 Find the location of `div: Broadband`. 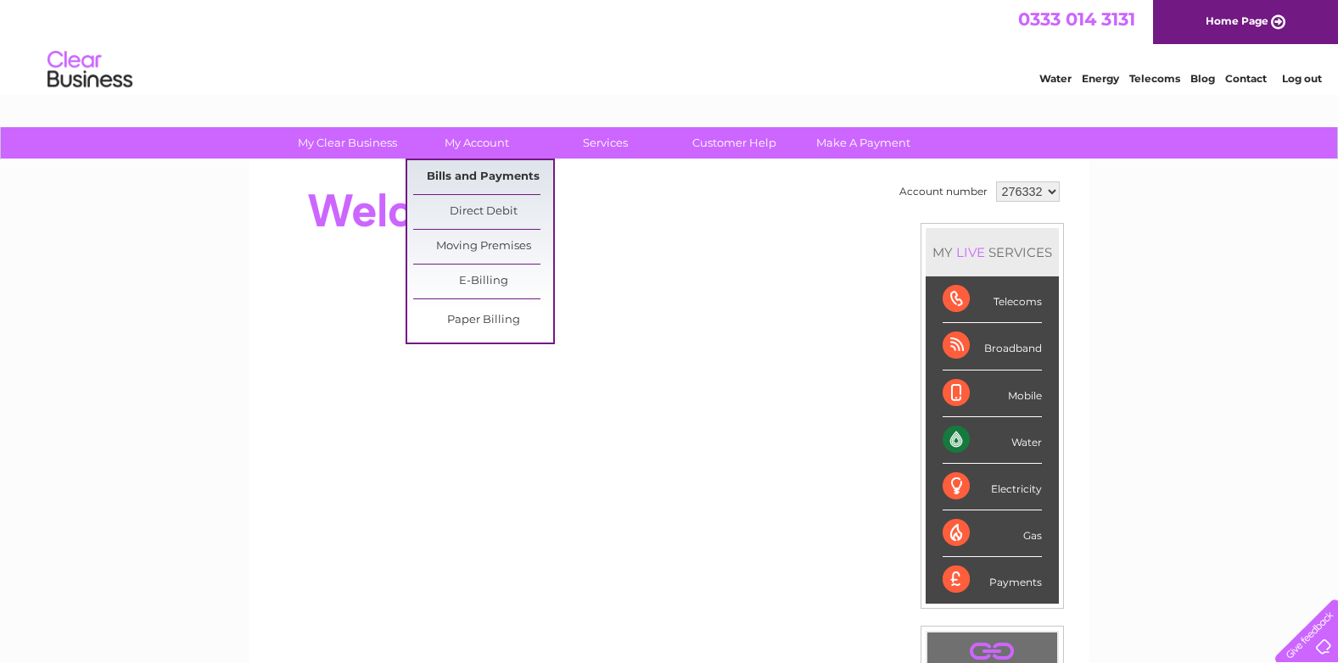

div: Broadband is located at coordinates (992, 346).